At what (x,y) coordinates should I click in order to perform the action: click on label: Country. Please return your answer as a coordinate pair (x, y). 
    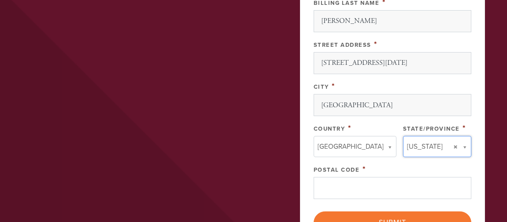
    Looking at the image, I should click on (330, 129).